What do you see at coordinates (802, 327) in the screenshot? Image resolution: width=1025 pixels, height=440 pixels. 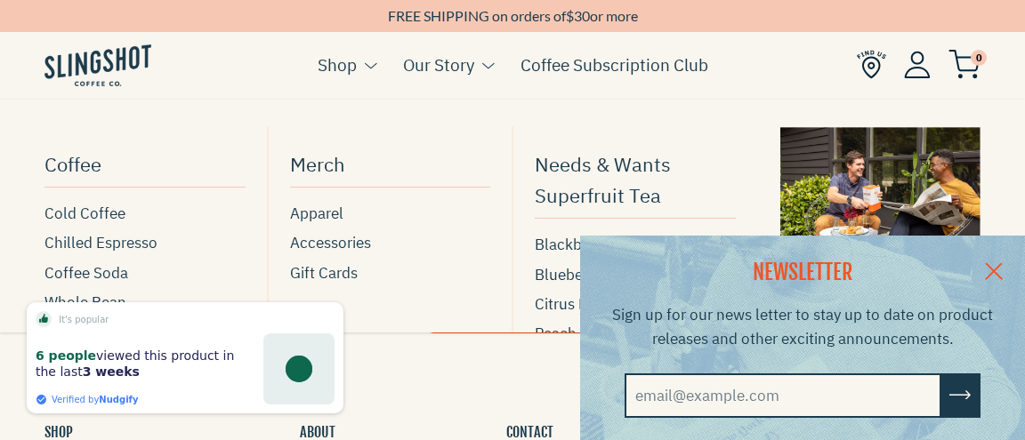 I see `p: Sign up for our news letter to stay up to date on product releases and other exciting announcements.` at bounding box center [802, 327].